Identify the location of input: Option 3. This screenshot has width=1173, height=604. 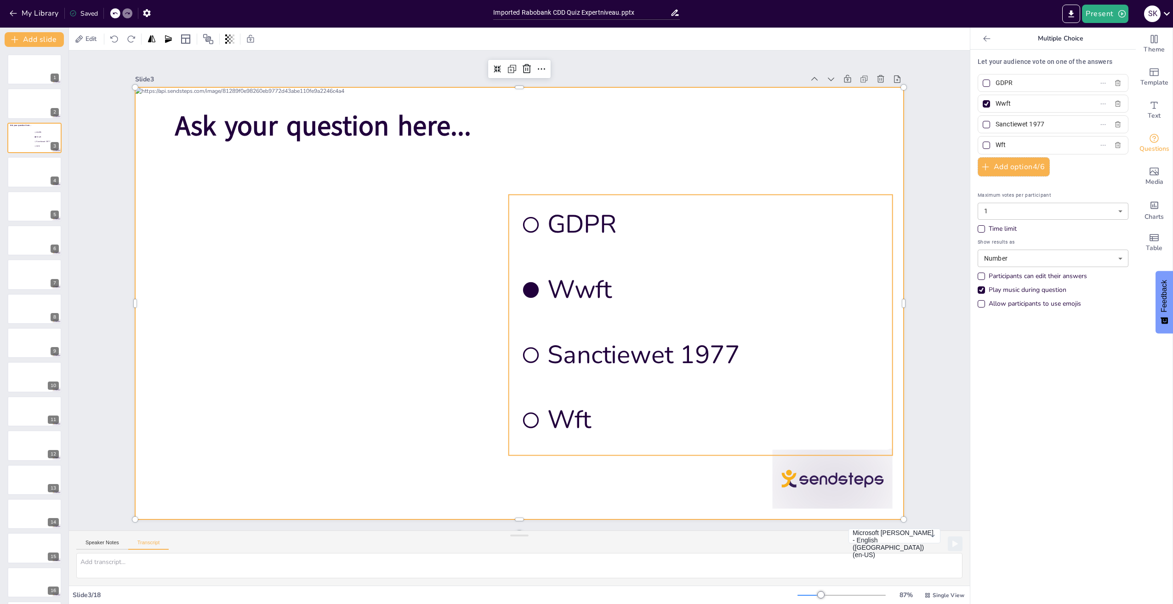
(1039, 124).